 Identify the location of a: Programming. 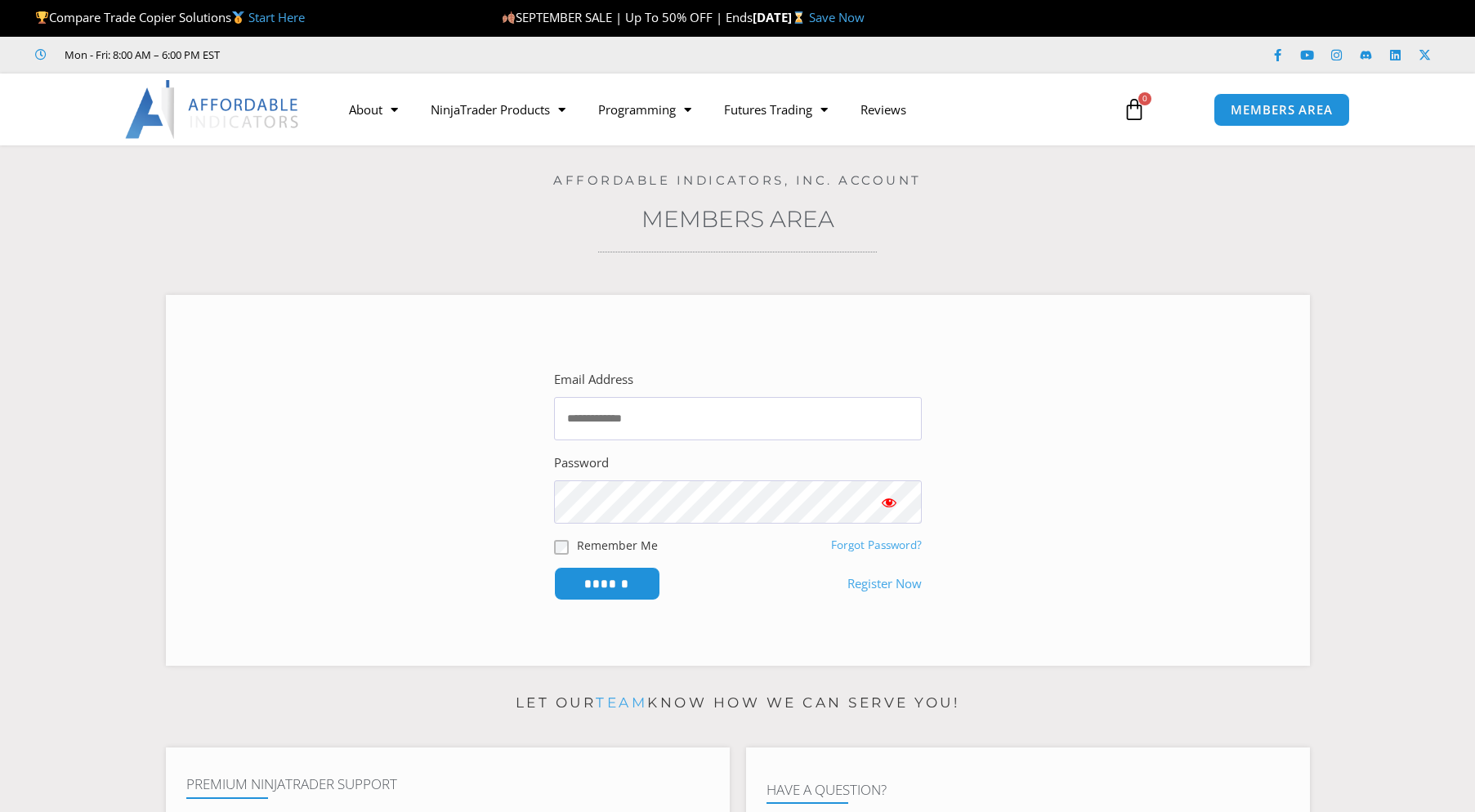
(645, 109).